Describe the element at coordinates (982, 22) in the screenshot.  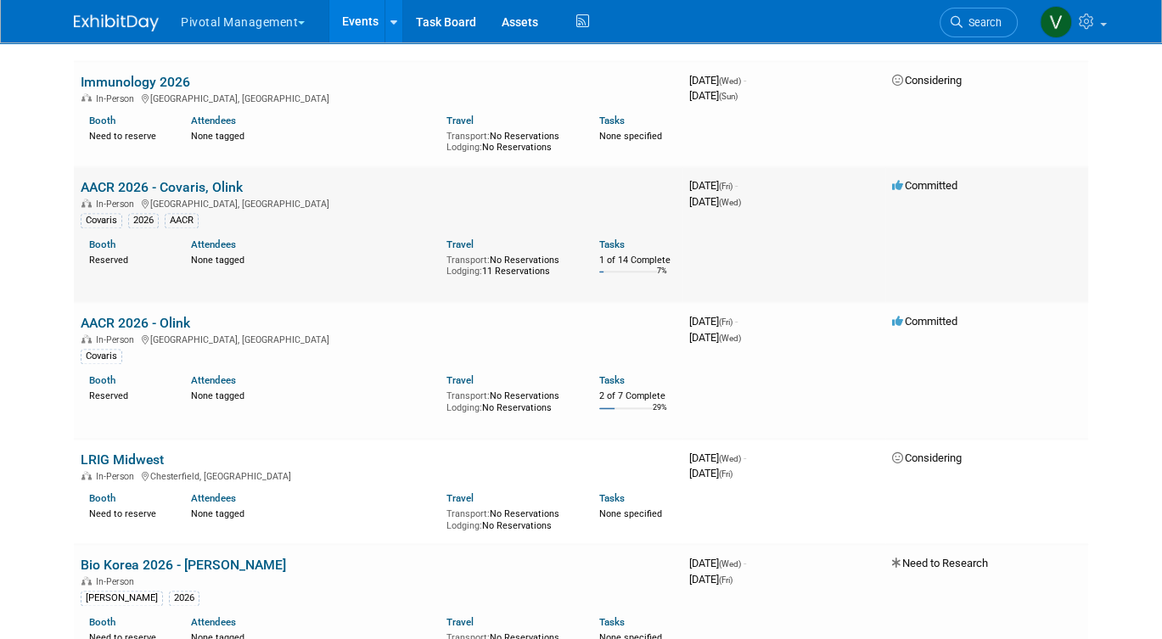
I see `span: Search` at that location.